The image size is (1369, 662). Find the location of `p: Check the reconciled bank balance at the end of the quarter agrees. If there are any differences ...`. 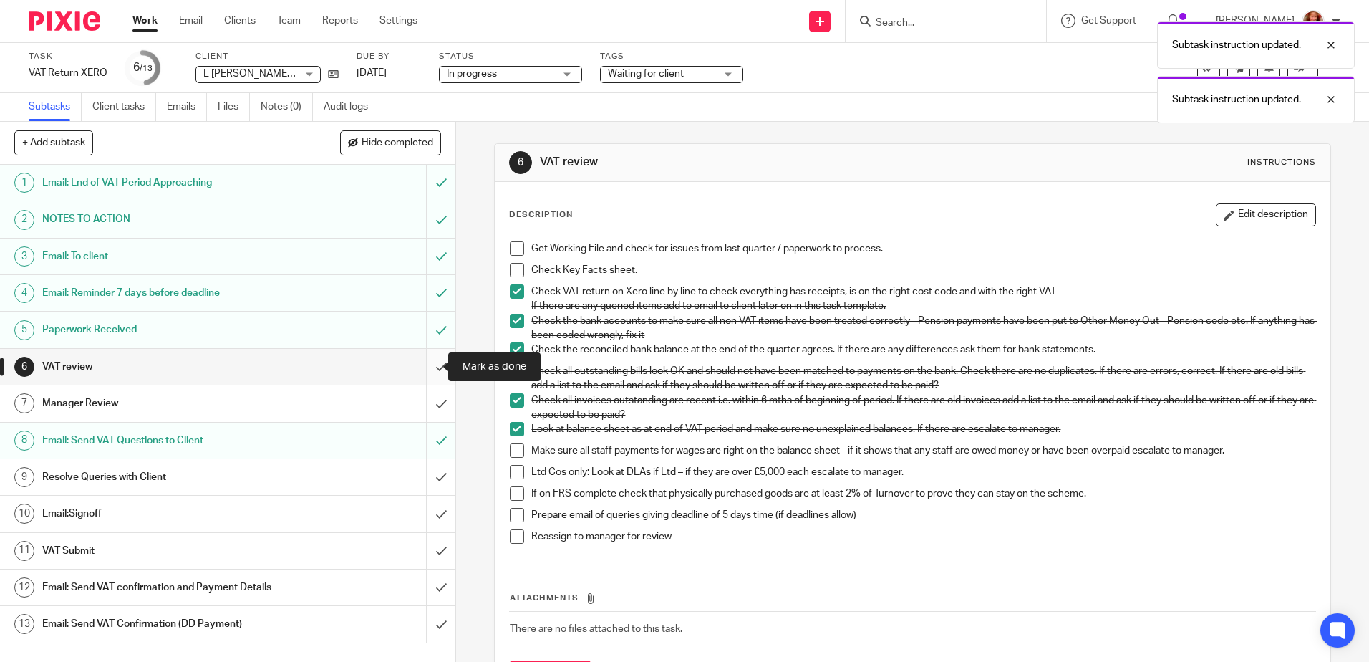

p: Check the reconciled bank balance at the end of the quarter agrees. If there are any differences ... is located at coordinates (923, 349).